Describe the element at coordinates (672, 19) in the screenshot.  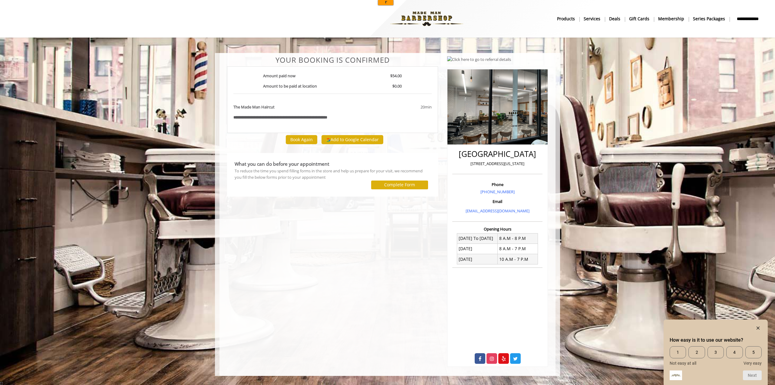
I see `b: Membership` at that location.